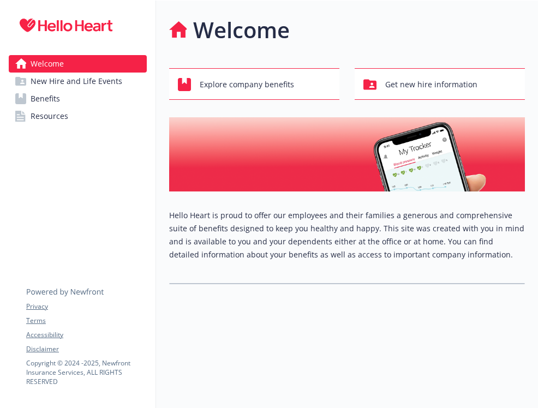 The width and height of the screenshot is (538, 408). I want to click on a: Resources, so click(78, 116).